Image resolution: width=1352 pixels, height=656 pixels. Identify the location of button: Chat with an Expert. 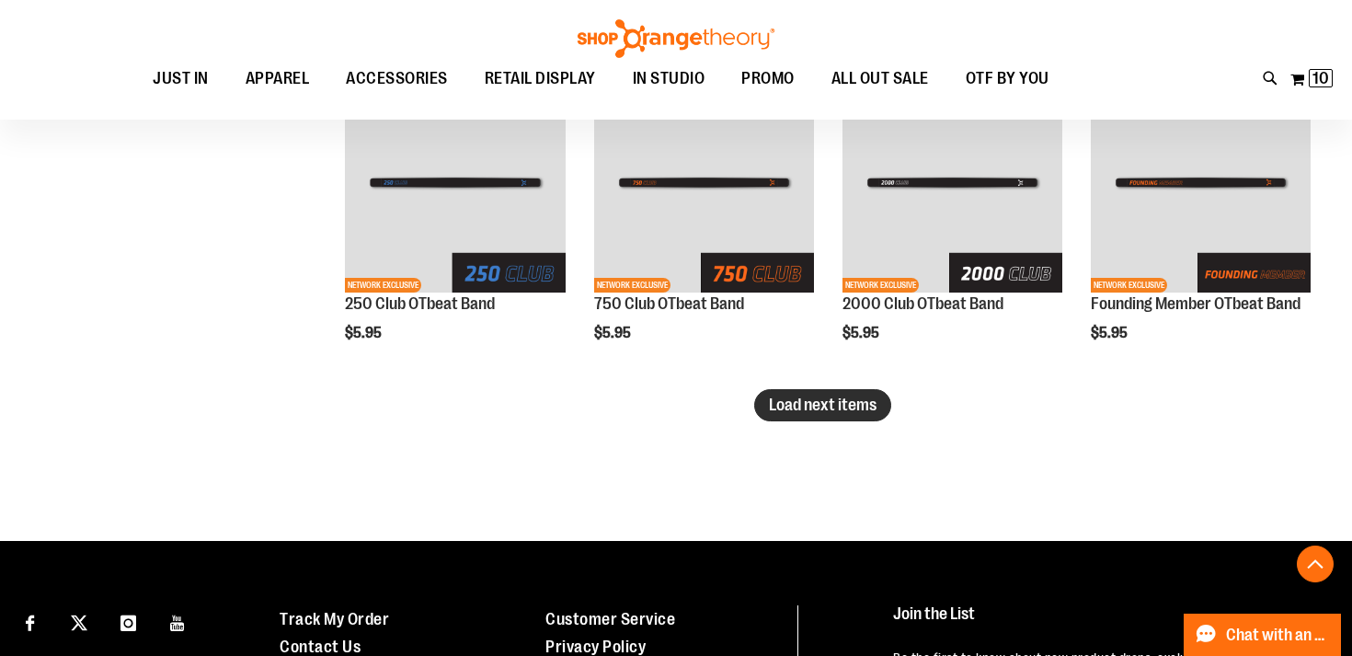
(1263, 635).